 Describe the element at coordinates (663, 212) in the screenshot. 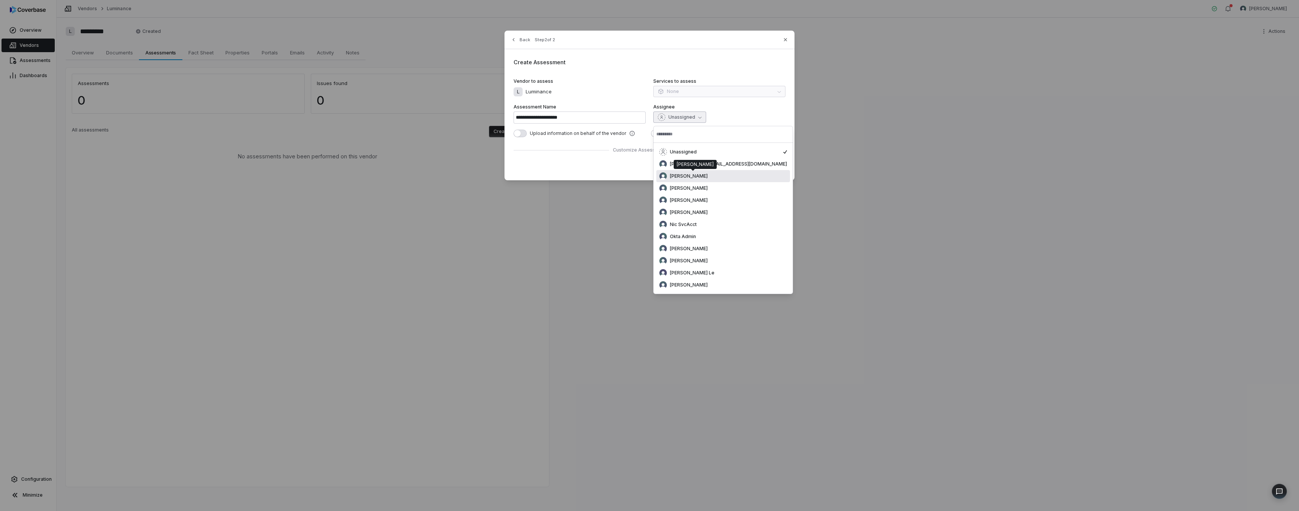

I see `img: Emmet Murray avatar` at that location.